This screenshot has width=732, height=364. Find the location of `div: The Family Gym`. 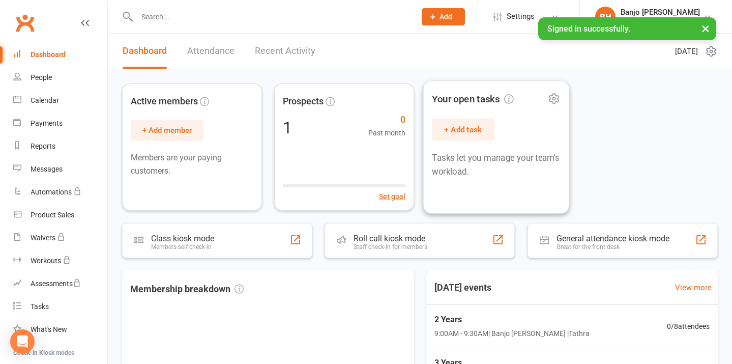

div: The Family Gym is located at coordinates (660, 21).